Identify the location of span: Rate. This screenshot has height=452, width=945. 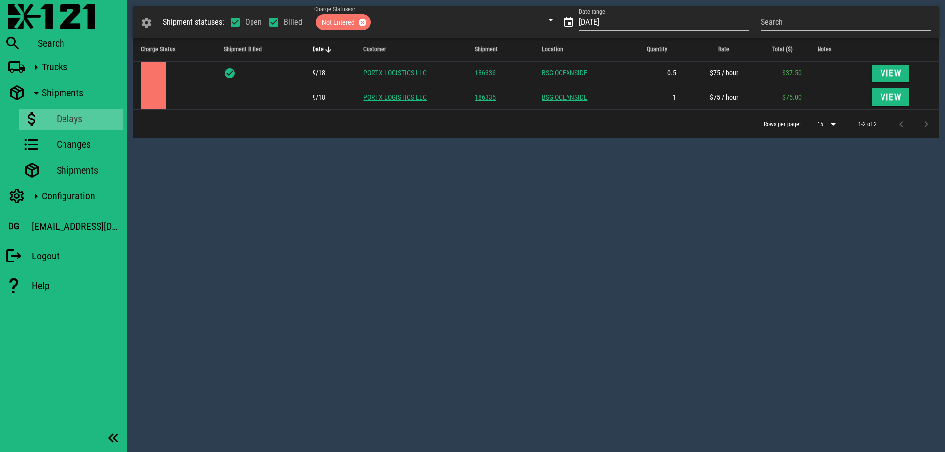
(724, 49).